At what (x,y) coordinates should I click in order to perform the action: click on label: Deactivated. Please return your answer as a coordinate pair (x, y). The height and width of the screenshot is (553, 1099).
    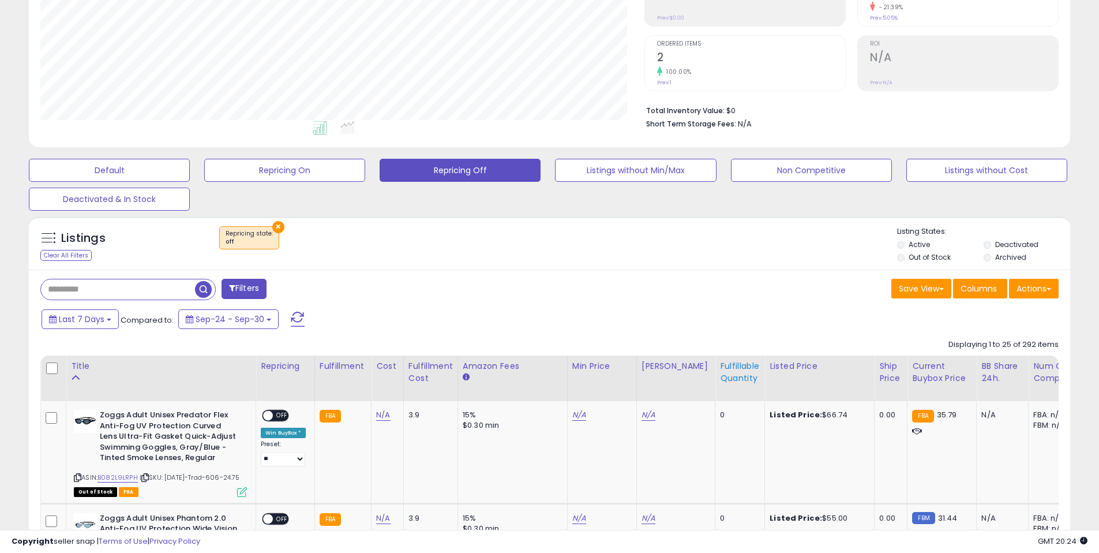
    Looking at the image, I should click on (1016, 244).